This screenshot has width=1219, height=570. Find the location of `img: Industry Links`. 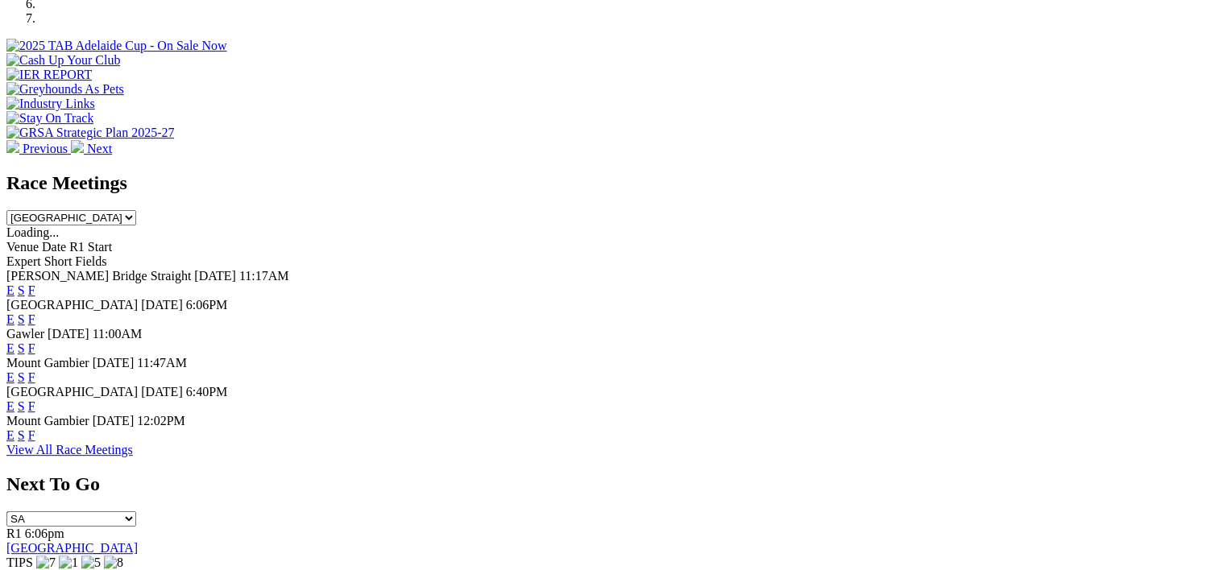

img: Industry Links is located at coordinates (51, 104).